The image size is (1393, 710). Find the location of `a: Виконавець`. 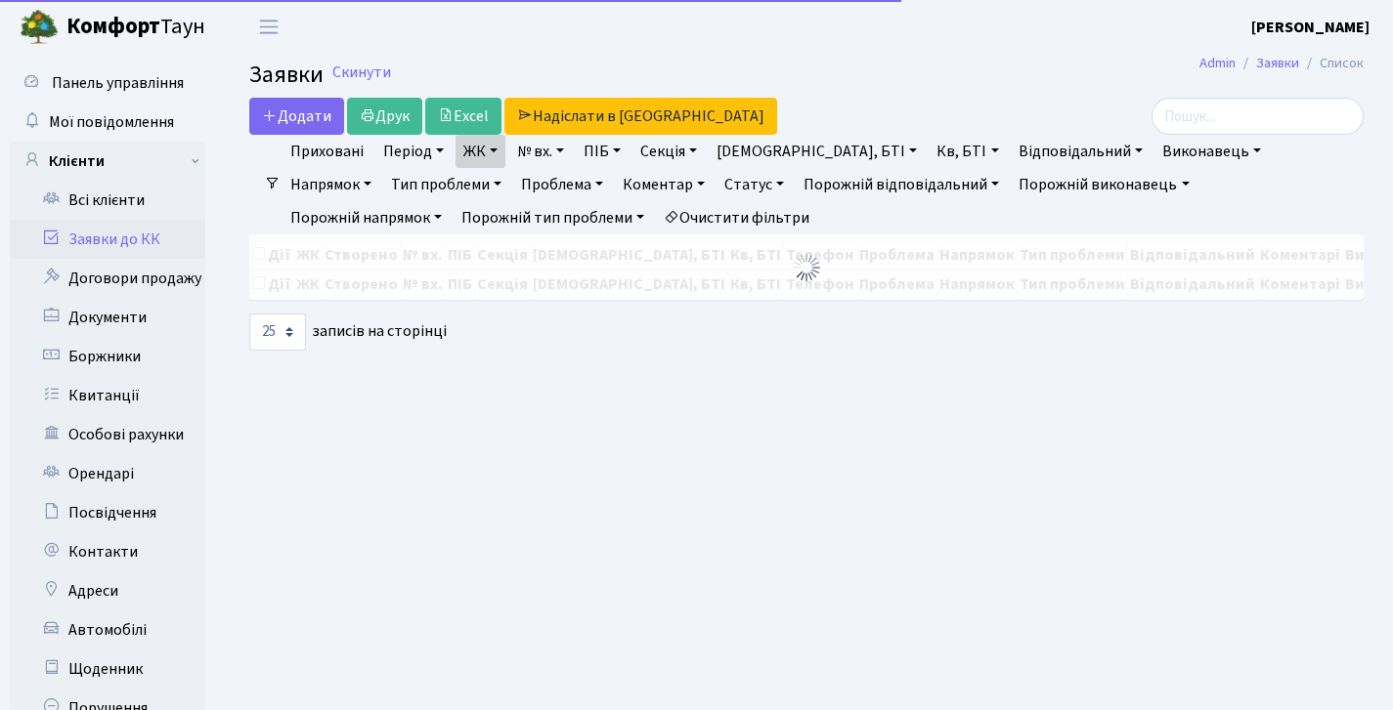

a: Виконавець is located at coordinates (1211, 151).